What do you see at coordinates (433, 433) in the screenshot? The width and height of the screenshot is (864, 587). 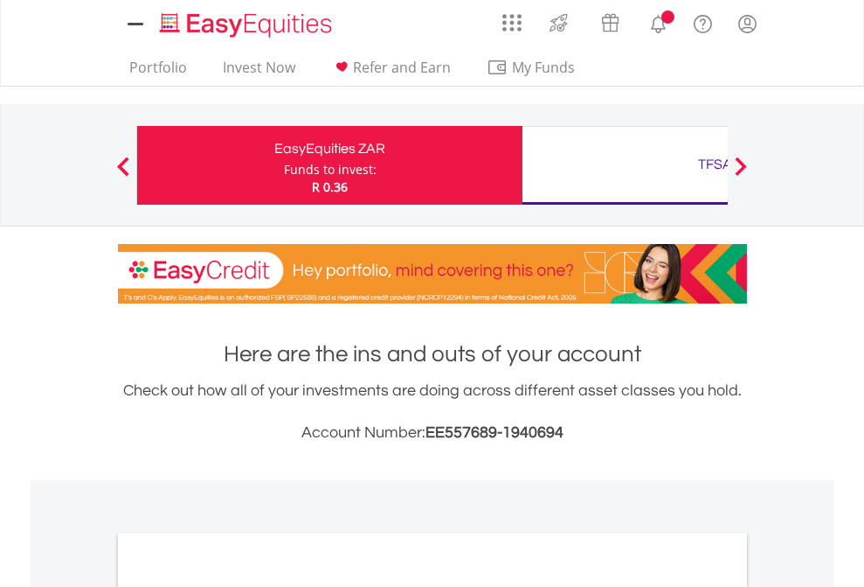 I see `h3: Account Number:` at bounding box center [433, 433].